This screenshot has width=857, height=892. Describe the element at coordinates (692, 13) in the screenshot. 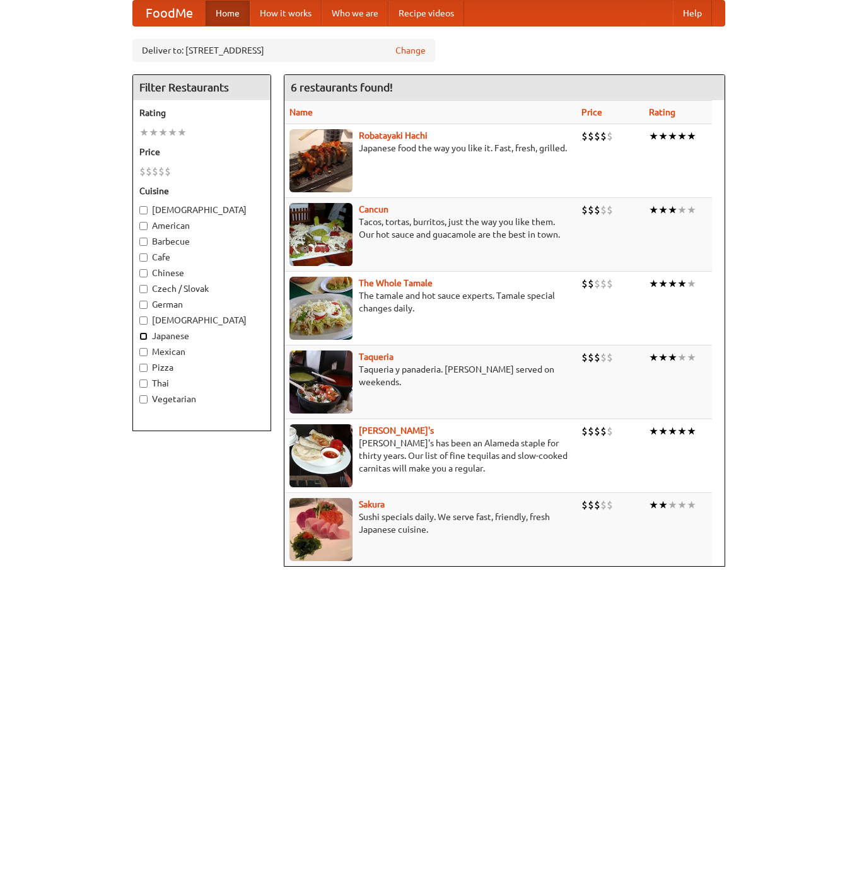

I see `a: Help` at that location.